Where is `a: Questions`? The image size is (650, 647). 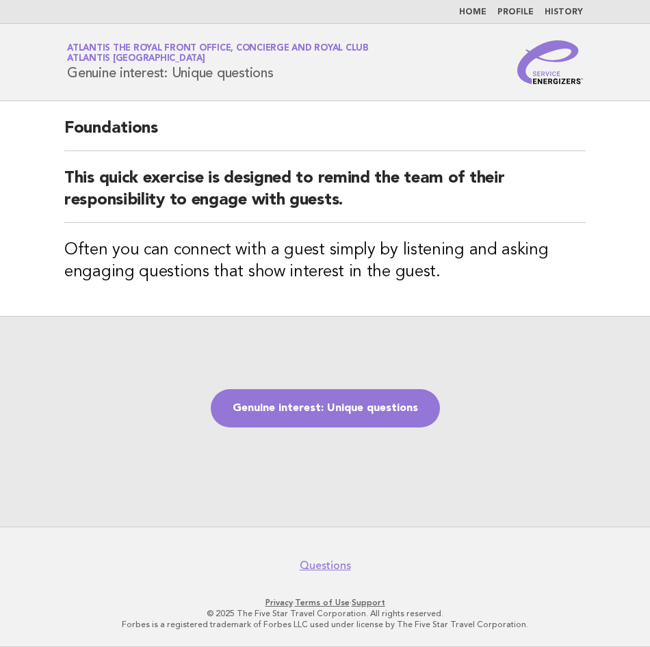 a: Questions is located at coordinates (325, 566).